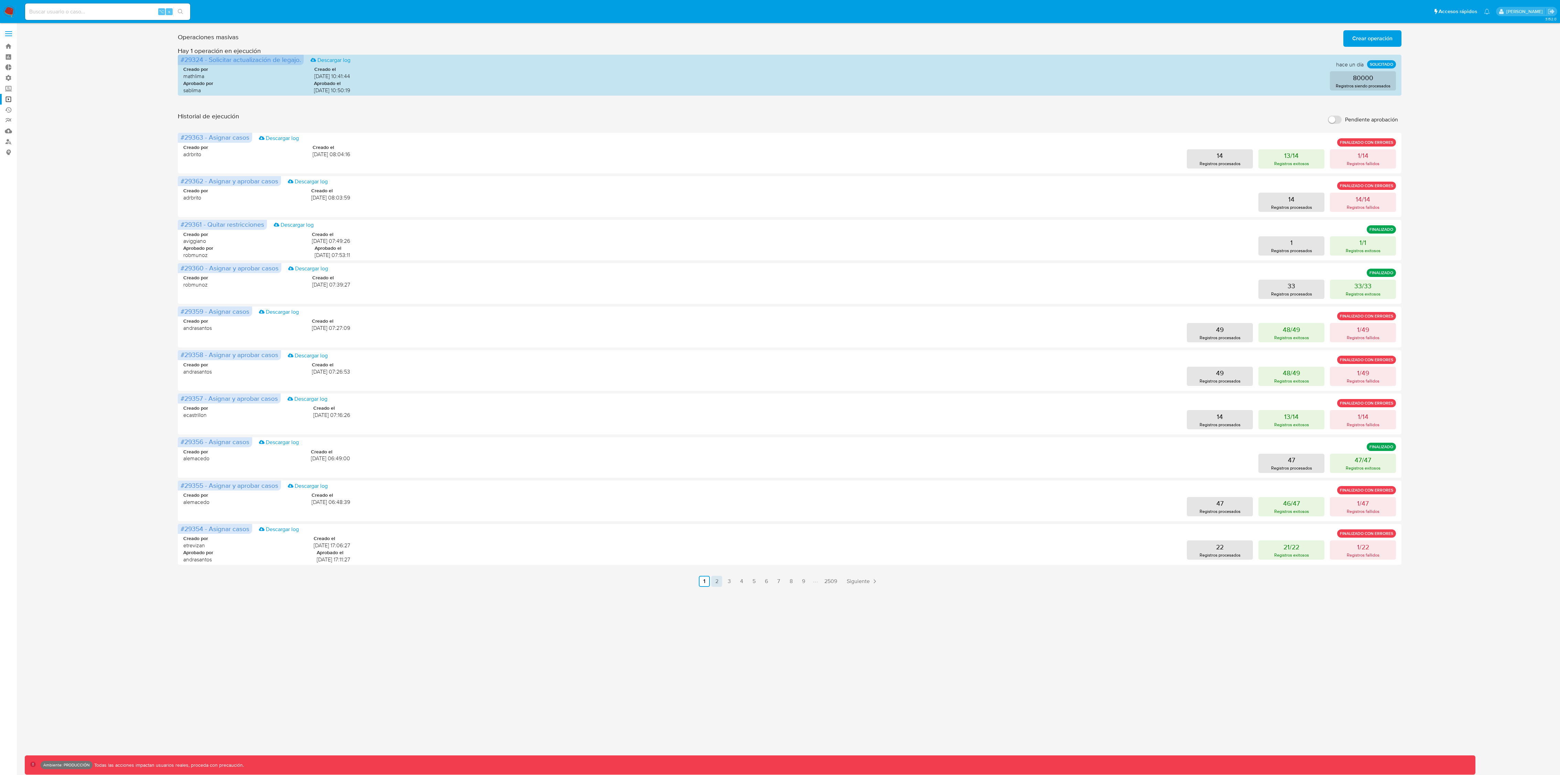  What do you see at coordinates (66, 765) in the screenshot?
I see `p: Ambiente: PRODUCCIÓN` at bounding box center [66, 765].